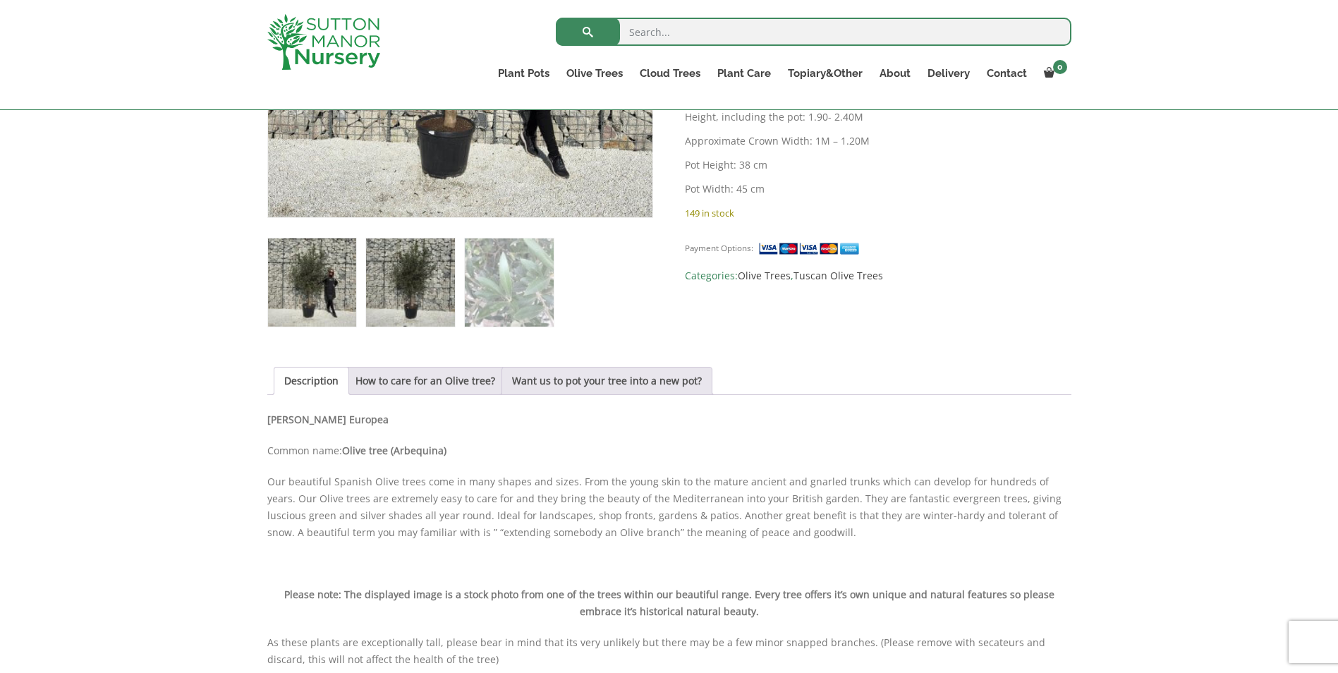  I want to click on b: Olive tree (Arbequina), so click(394, 450).